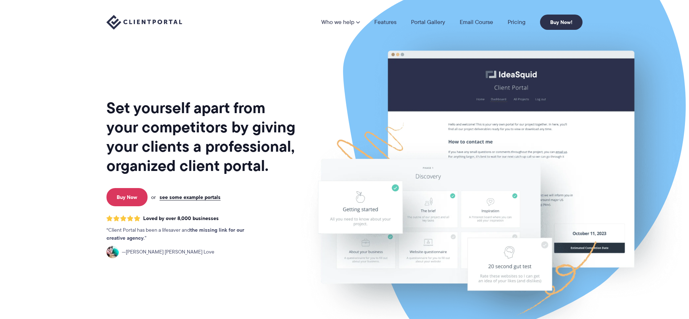 The height and width of the screenshot is (319, 689). Describe the element at coordinates (428, 22) in the screenshot. I see `a: Portal Gallery` at that location.